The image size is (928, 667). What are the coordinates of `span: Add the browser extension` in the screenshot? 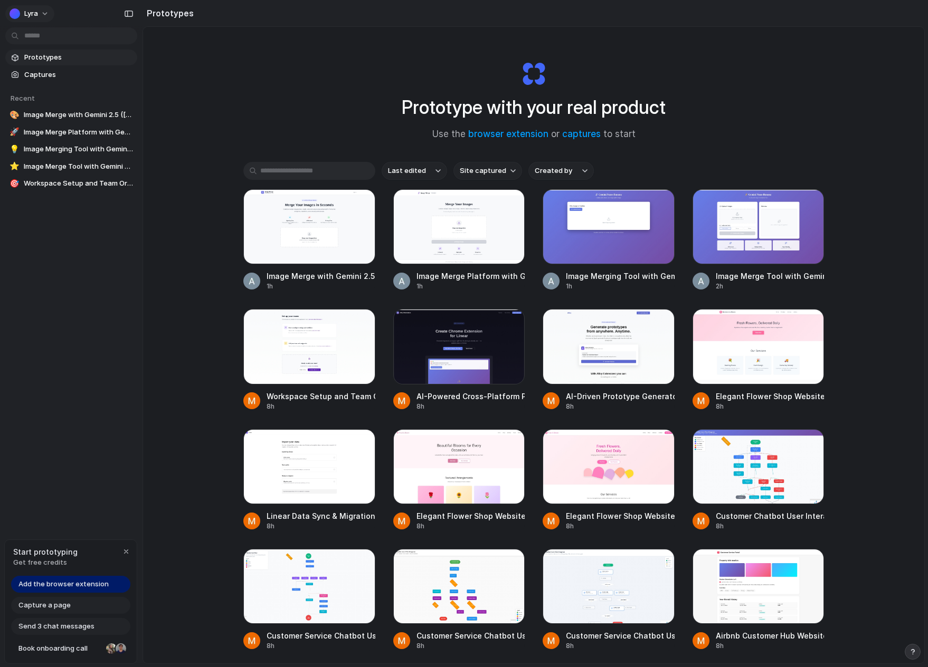 It's located at (63, 585).